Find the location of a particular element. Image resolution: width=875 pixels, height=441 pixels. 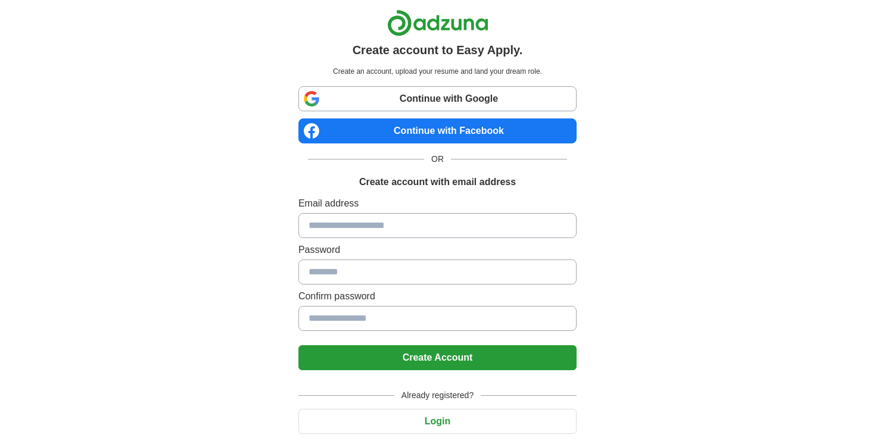

p: Create an account, upload your resume and land your dream role. is located at coordinates (437, 71).